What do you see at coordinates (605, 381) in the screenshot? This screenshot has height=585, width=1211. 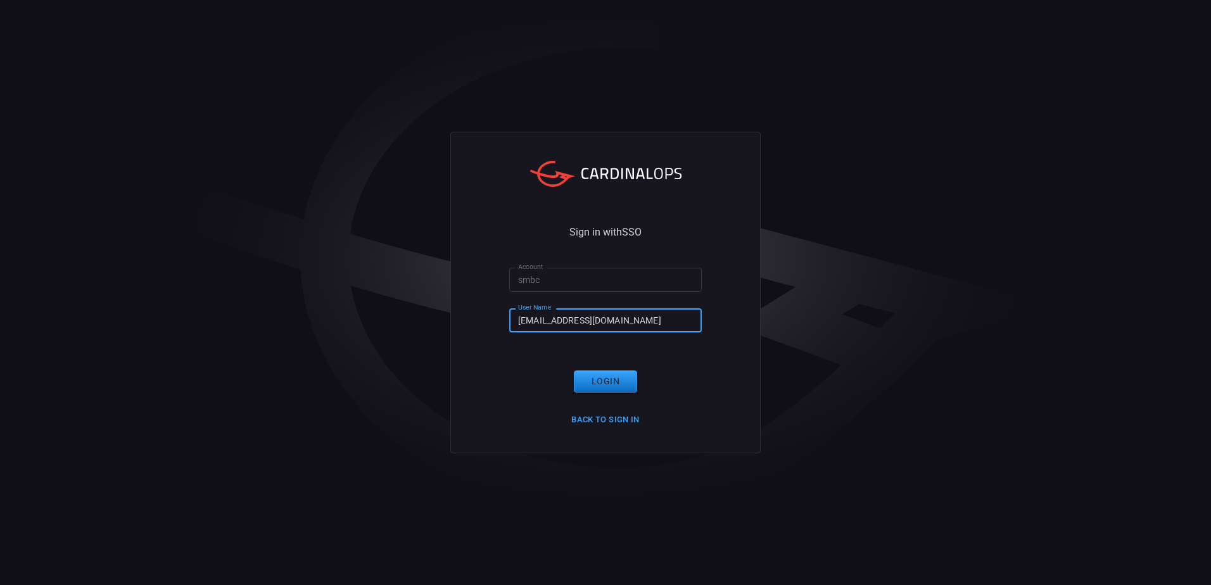 I see `button: Login` at bounding box center [605, 381].